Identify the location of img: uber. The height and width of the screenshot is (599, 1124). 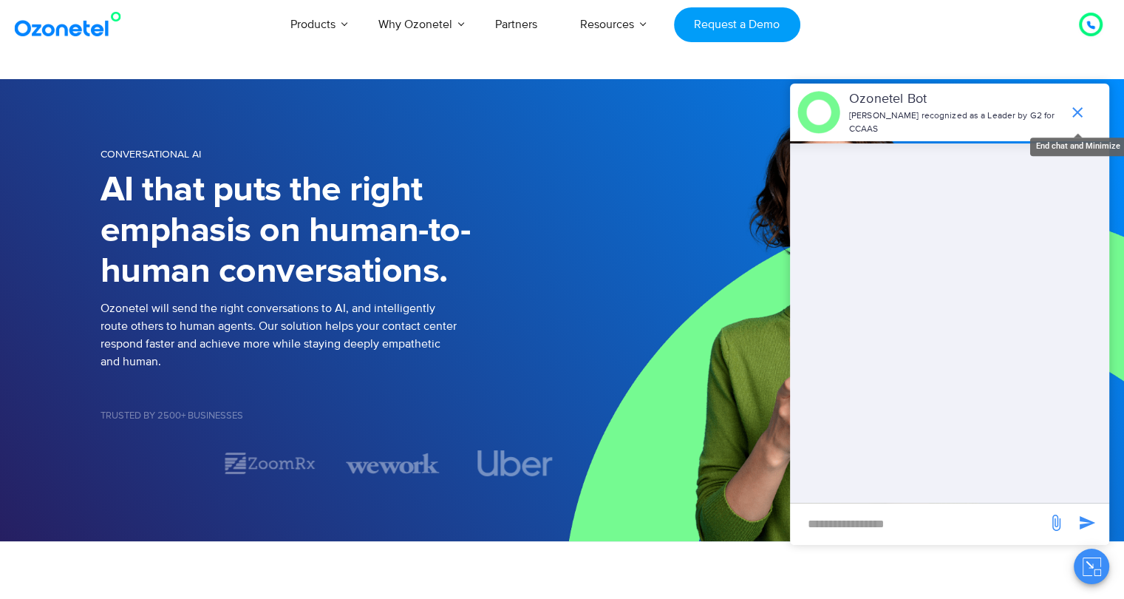
(516, 463).